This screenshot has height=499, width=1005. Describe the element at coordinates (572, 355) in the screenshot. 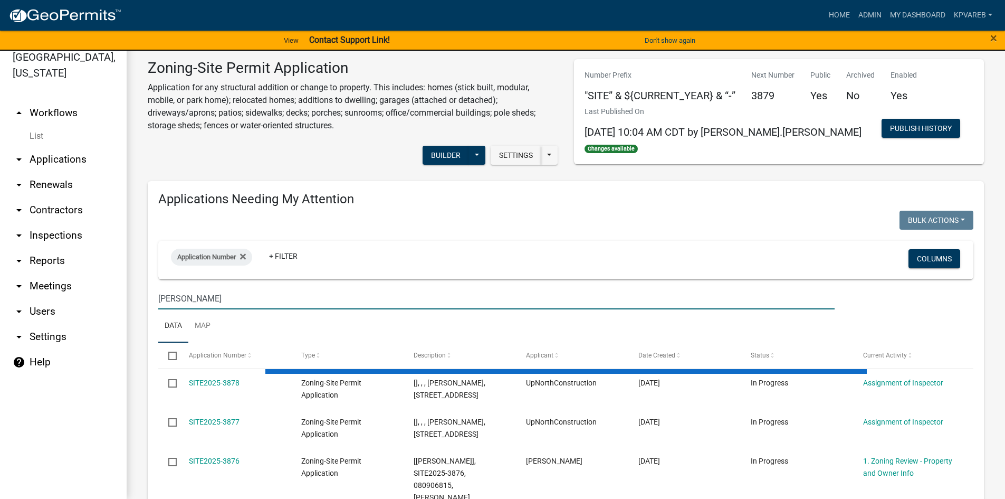

I see `datatable-header-cell: Applicant` at that location.